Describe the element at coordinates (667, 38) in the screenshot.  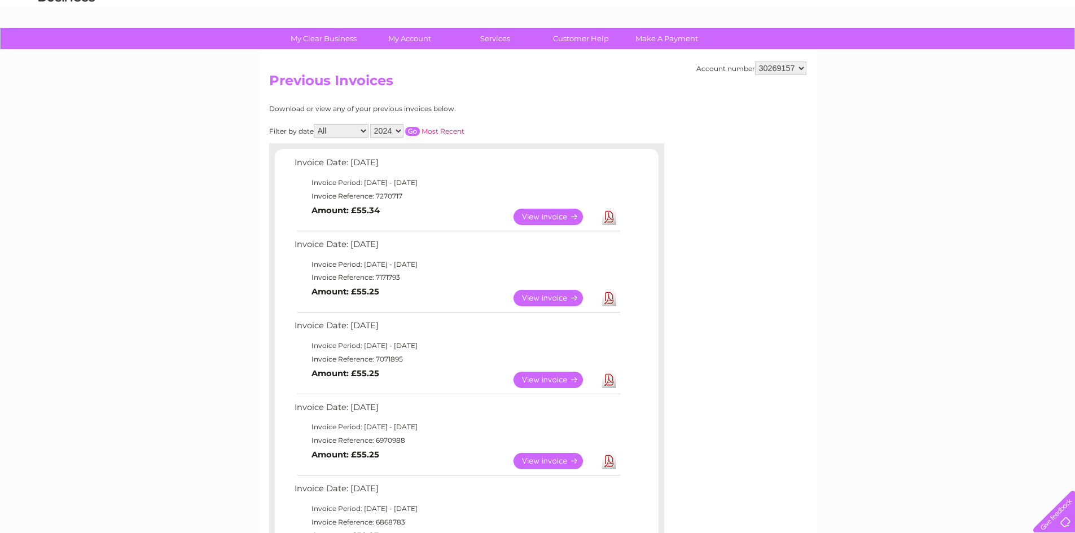
I see `a: Make A Payment` at that location.